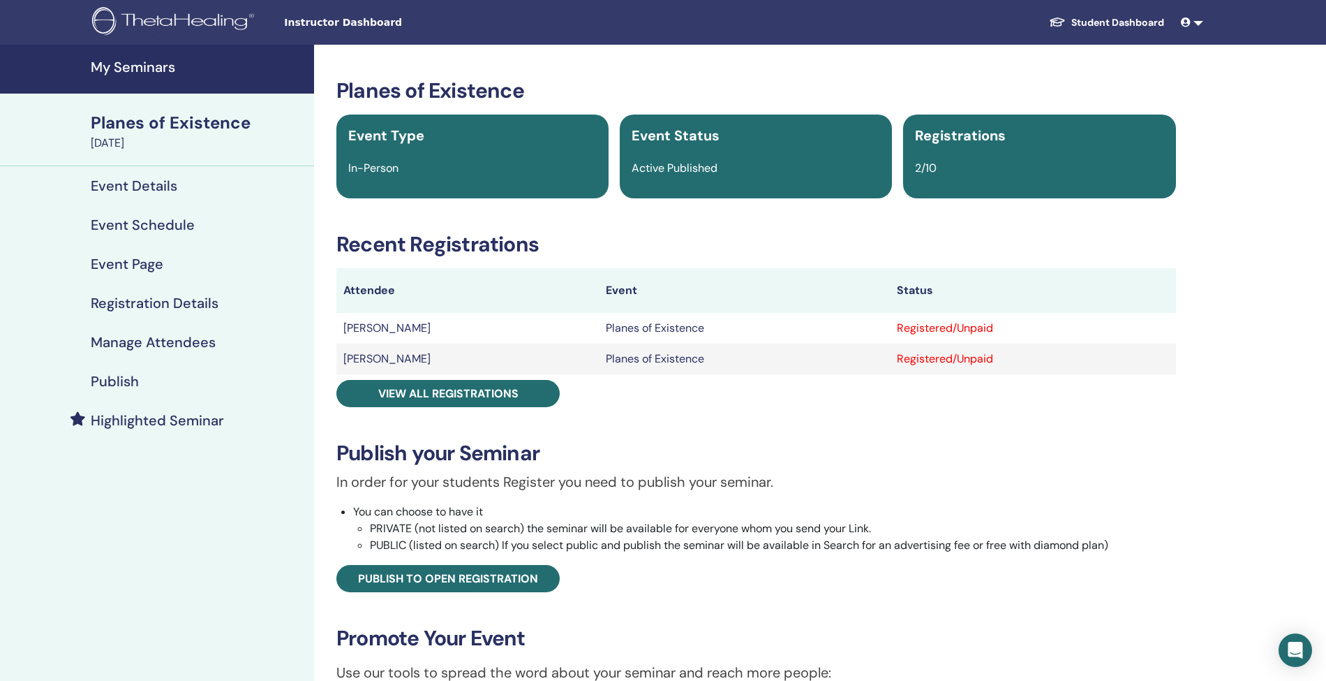 Image resolution: width=1326 pixels, height=681 pixels. I want to click on li: PUBLIC (listed on search) If you select public and publish the seminar will be available in Searc..., so click(773, 545).